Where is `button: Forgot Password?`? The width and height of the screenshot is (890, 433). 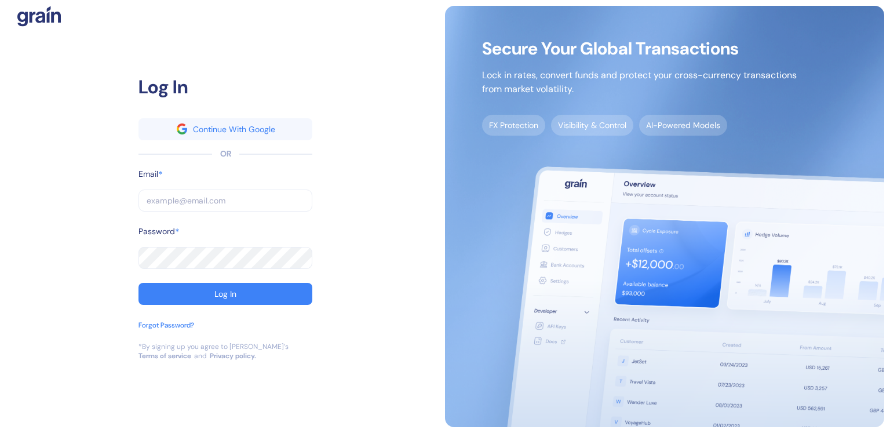
button: Forgot Password? is located at coordinates (166, 331).